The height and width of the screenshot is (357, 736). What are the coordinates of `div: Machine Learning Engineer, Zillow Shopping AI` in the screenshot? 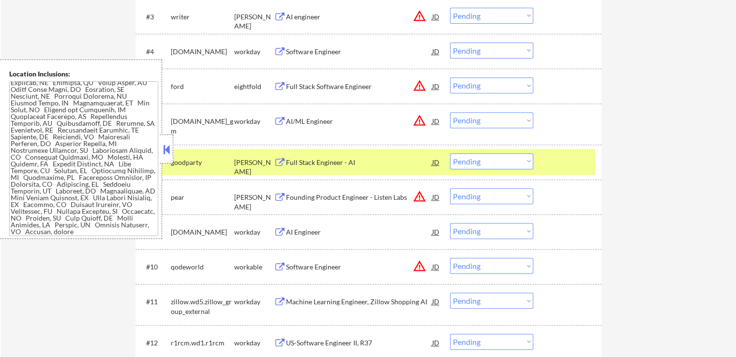 It's located at (359, 302).